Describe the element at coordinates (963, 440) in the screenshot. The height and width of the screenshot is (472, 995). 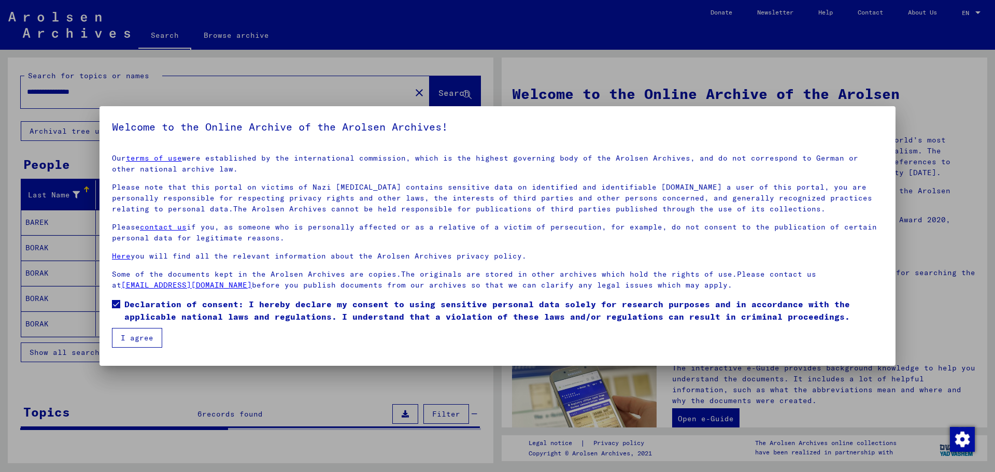
I see `img: Change consent` at that location.